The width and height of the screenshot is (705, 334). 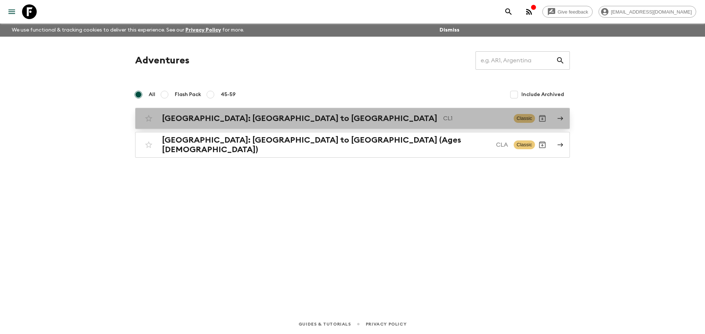 I want to click on button: Dismiss, so click(x=449, y=30).